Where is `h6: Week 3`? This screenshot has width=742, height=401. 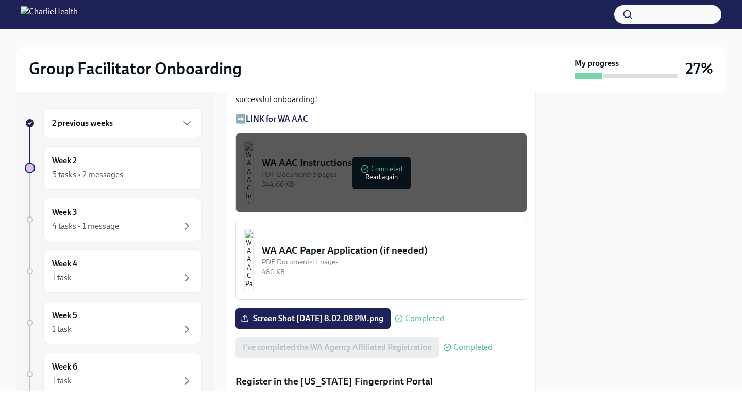 h6: Week 3 is located at coordinates (64, 212).